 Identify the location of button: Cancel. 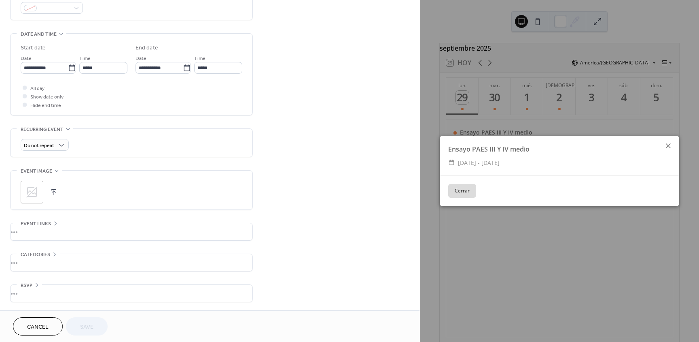
(38, 326).